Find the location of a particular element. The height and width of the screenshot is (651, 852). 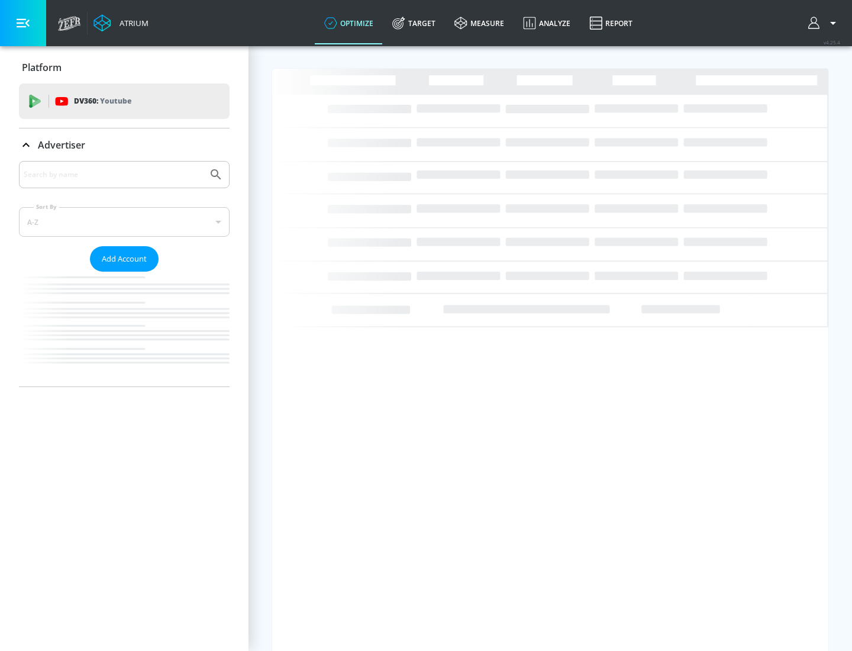

a: Atrium is located at coordinates (121, 23).